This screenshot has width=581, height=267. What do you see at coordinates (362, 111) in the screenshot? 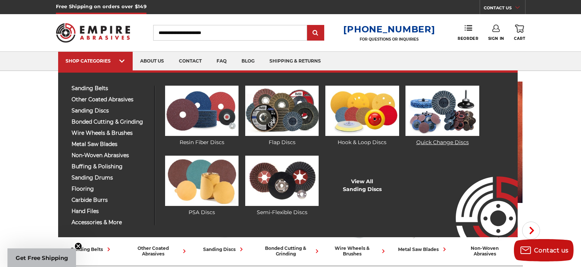
I see `img: Hook & Loop Discs` at bounding box center [362, 111].